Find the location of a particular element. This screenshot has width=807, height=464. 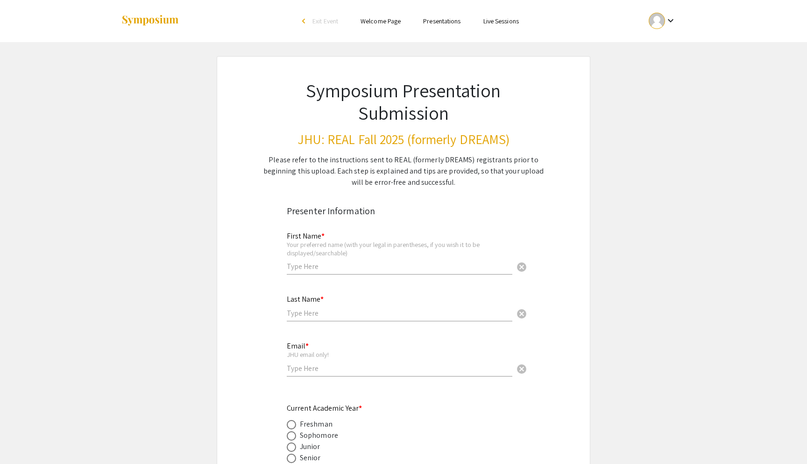

mat-label: Current Academic Year is located at coordinates (324, 407).